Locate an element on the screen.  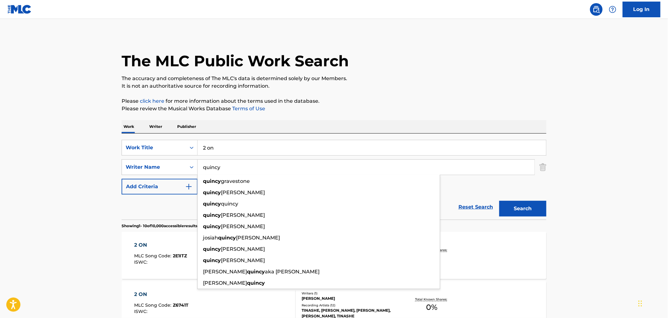
h1: The MLC Public Work Search is located at coordinates (235, 61).